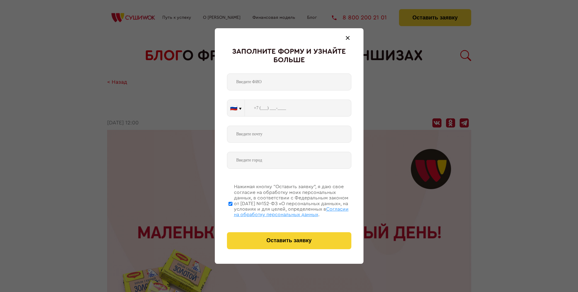 This screenshot has height=292, width=578. Describe the element at coordinates (298, 108) in the screenshot. I see `input: +7 (___) ___-____` at that location.